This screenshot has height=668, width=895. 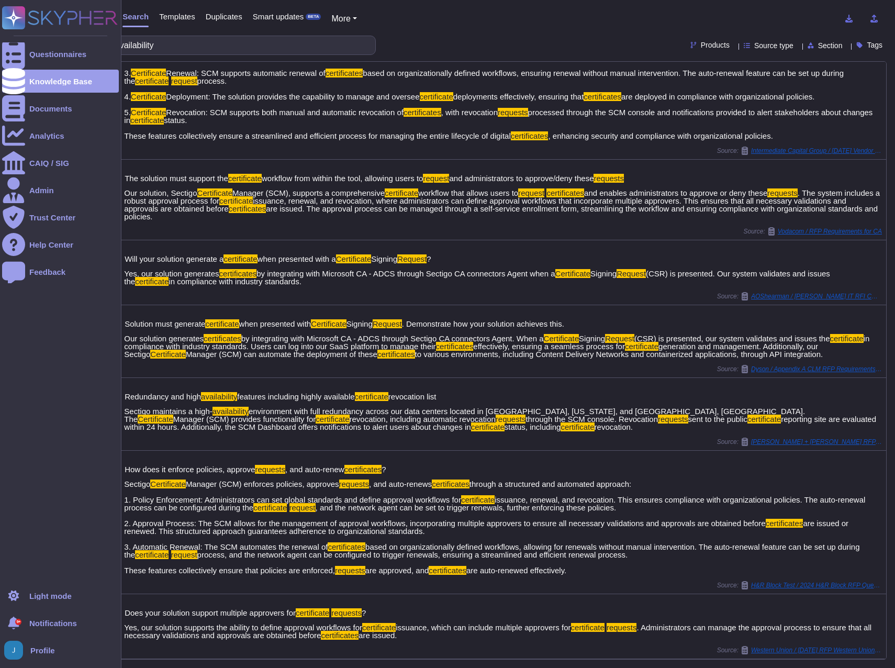 I want to click on span: Manager (SCM) provides functionality for, so click(x=244, y=419).